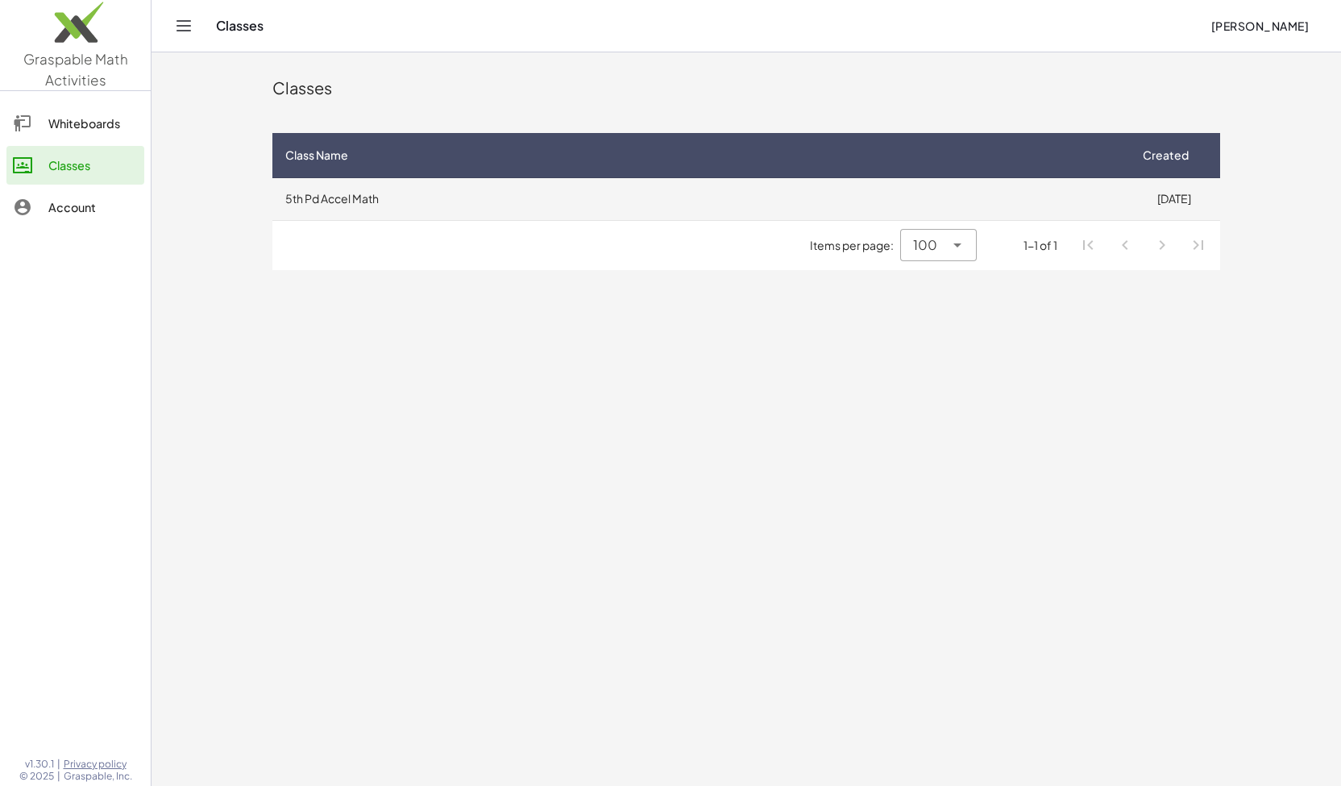  I want to click on div: Whiteboards, so click(93, 123).